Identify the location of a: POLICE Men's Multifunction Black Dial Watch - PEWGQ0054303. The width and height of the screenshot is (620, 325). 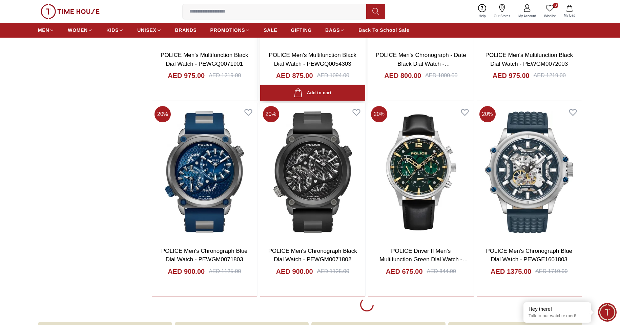
(313, 59).